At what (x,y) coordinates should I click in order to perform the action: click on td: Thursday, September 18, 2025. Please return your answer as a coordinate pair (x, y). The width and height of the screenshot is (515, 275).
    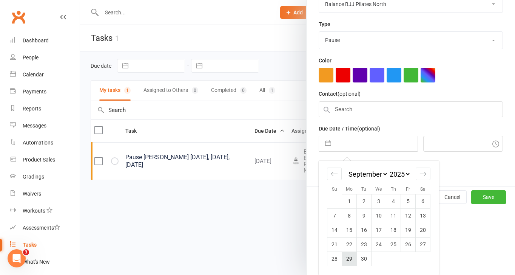
    Looking at the image, I should click on (393, 230).